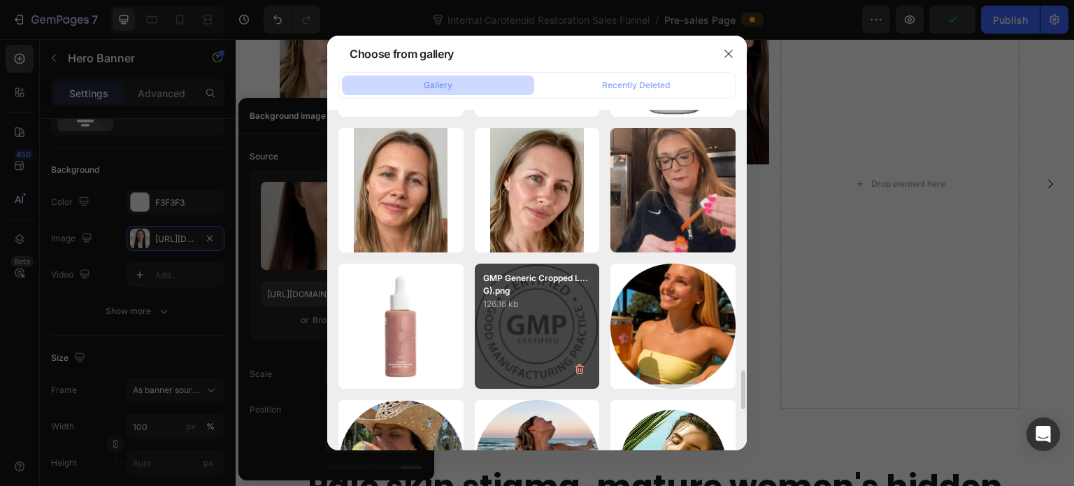 This screenshot has width=1074, height=486. What do you see at coordinates (164, 233) in the screenshot?
I see `div: To enrich screen reader interactions, please activate Accessibility in Grammarly extension settings` at bounding box center [164, 233].